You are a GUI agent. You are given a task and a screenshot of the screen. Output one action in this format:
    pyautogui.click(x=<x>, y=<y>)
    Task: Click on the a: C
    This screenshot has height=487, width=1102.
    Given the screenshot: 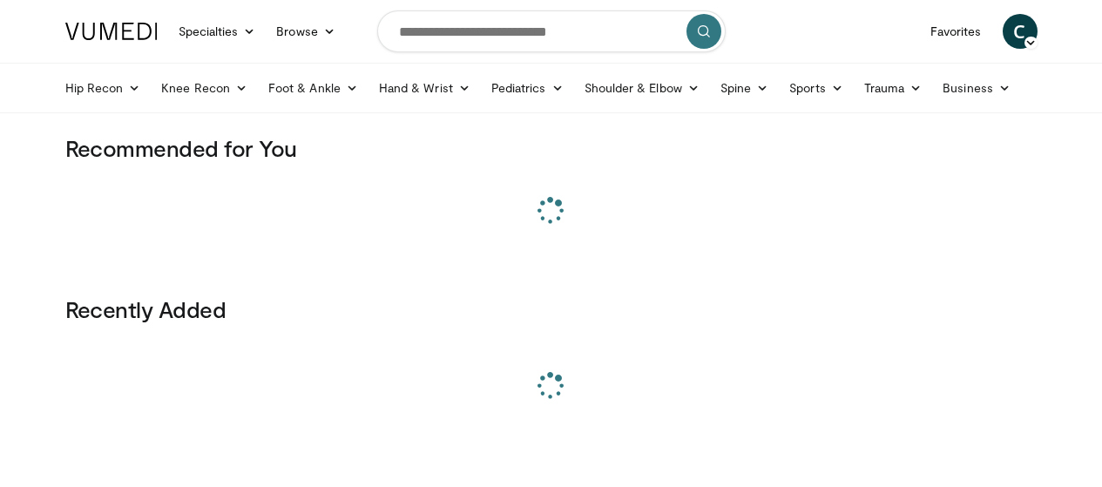 What is the action you would take?
    pyautogui.click(x=1020, y=31)
    